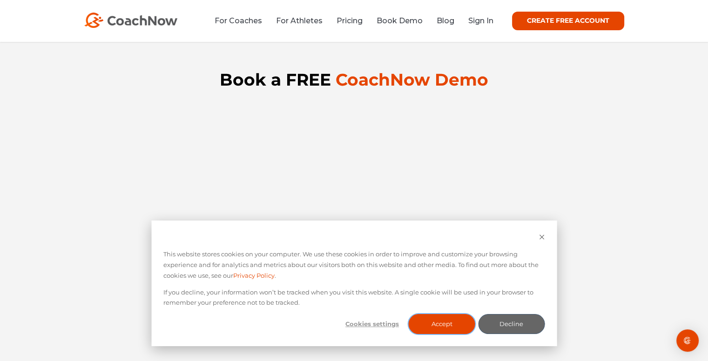 This screenshot has width=708, height=361. I want to click on div: Open Intercom Messenger, so click(687, 341).